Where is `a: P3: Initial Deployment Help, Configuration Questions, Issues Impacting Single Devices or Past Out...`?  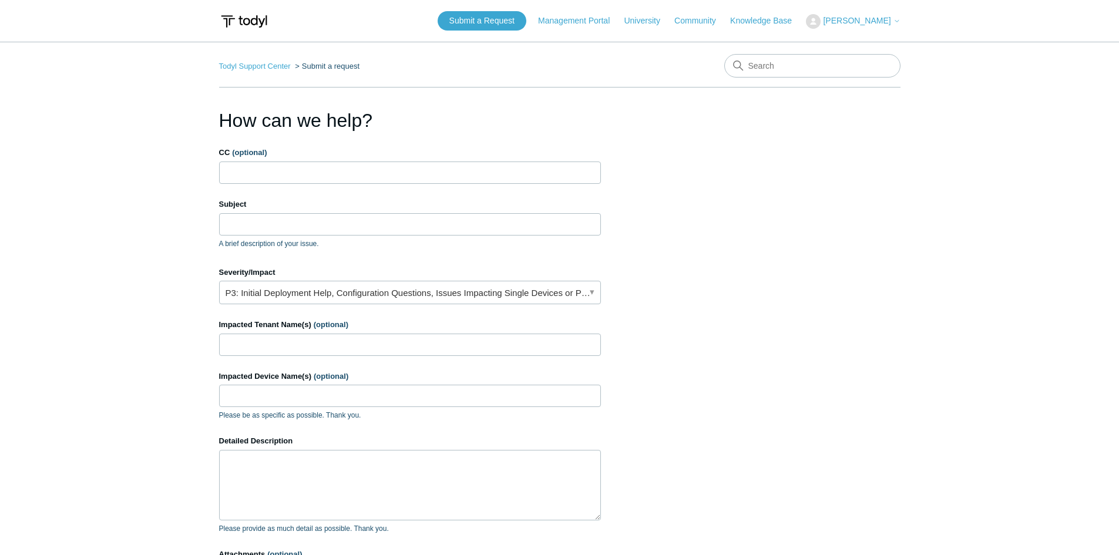
a: P3: Initial Deployment Help, Configuration Questions, Issues Impacting Single Devices or Past Out... is located at coordinates (410, 293).